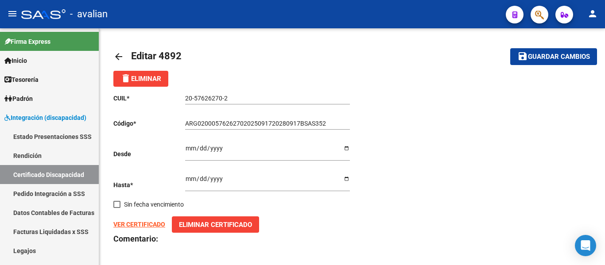 This screenshot has width=605, height=265. Describe the element at coordinates (12, 14) in the screenshot. I see `mat-icon: menu` at that location.